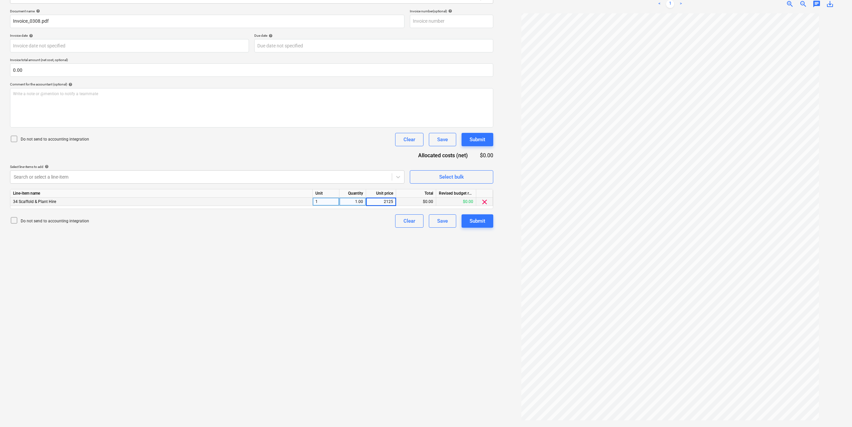  I want to click on input: Due date not specified, so click(374, 46).